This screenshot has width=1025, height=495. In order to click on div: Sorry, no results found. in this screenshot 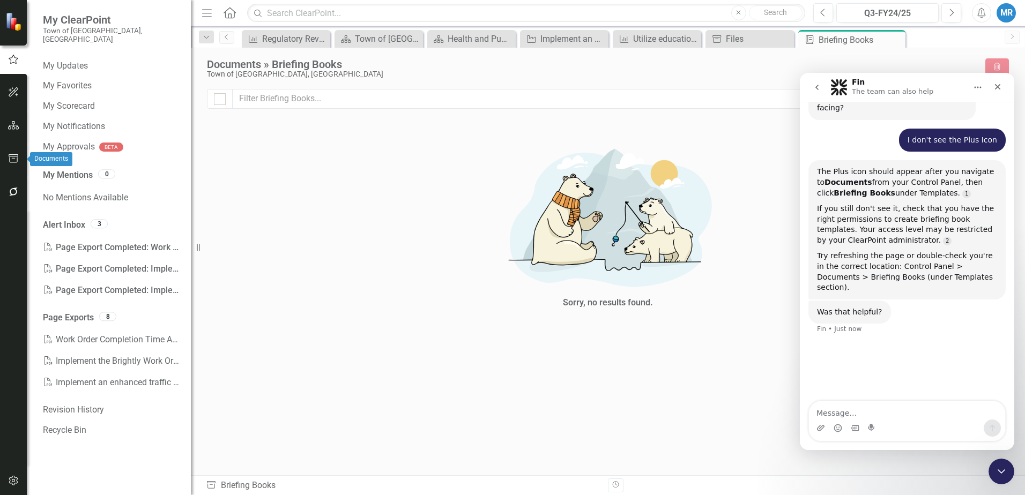, I will do `click(608, 303)`.